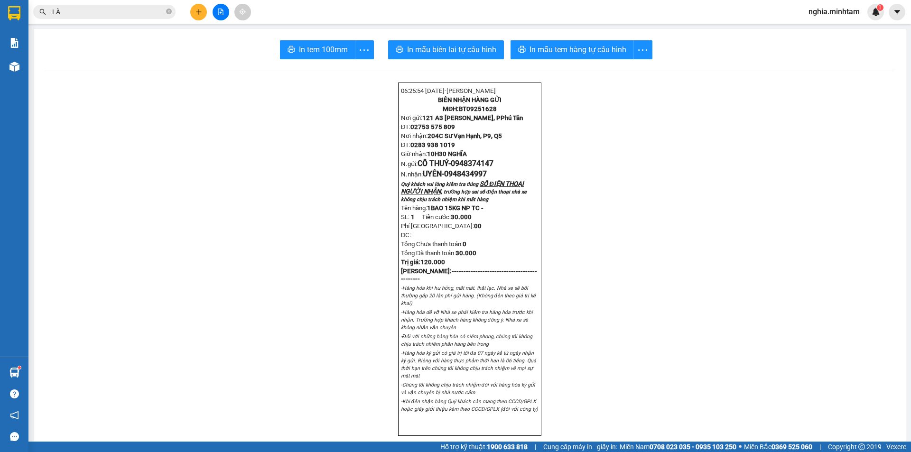  Describe the element at coordinates (406, 235) in the screenshot. I see `span: ĐC:` at that location.